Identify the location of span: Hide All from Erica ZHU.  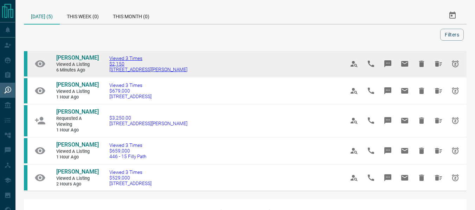
(438, 64).